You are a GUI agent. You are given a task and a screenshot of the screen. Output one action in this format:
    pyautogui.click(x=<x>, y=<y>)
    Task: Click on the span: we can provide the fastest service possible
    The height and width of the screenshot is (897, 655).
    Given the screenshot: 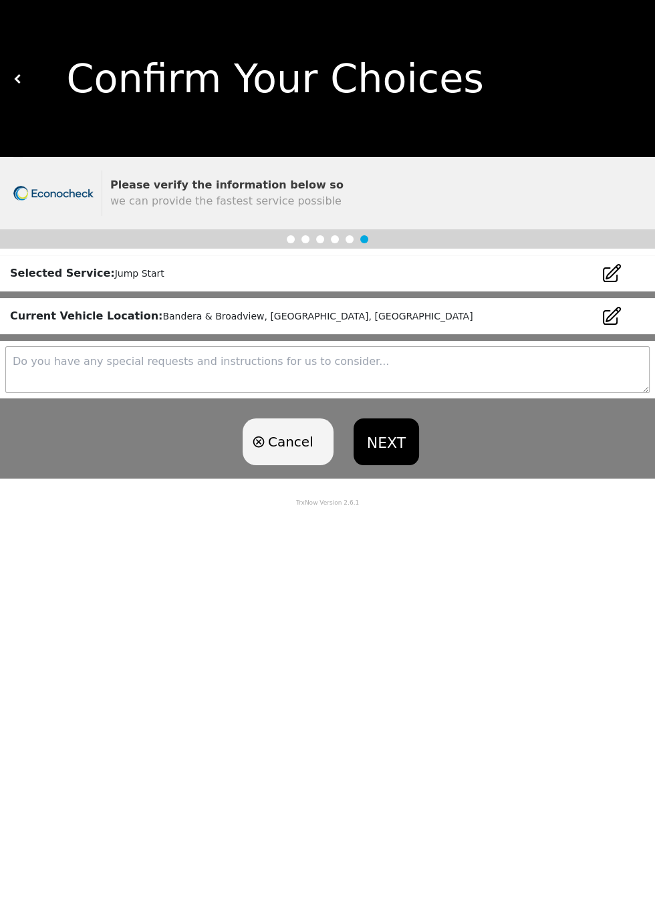 What is the action you would take?
    pyautogui.click(x=226, y=201)
    